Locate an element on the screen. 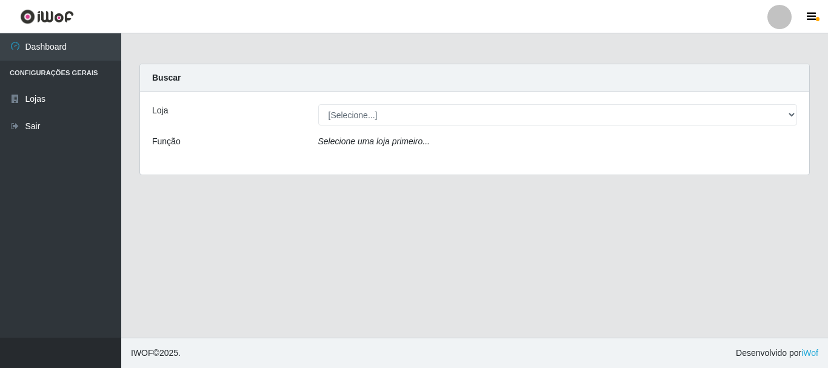 The image size is (828, 368). a: iWof is located at coordinates (810, 353).